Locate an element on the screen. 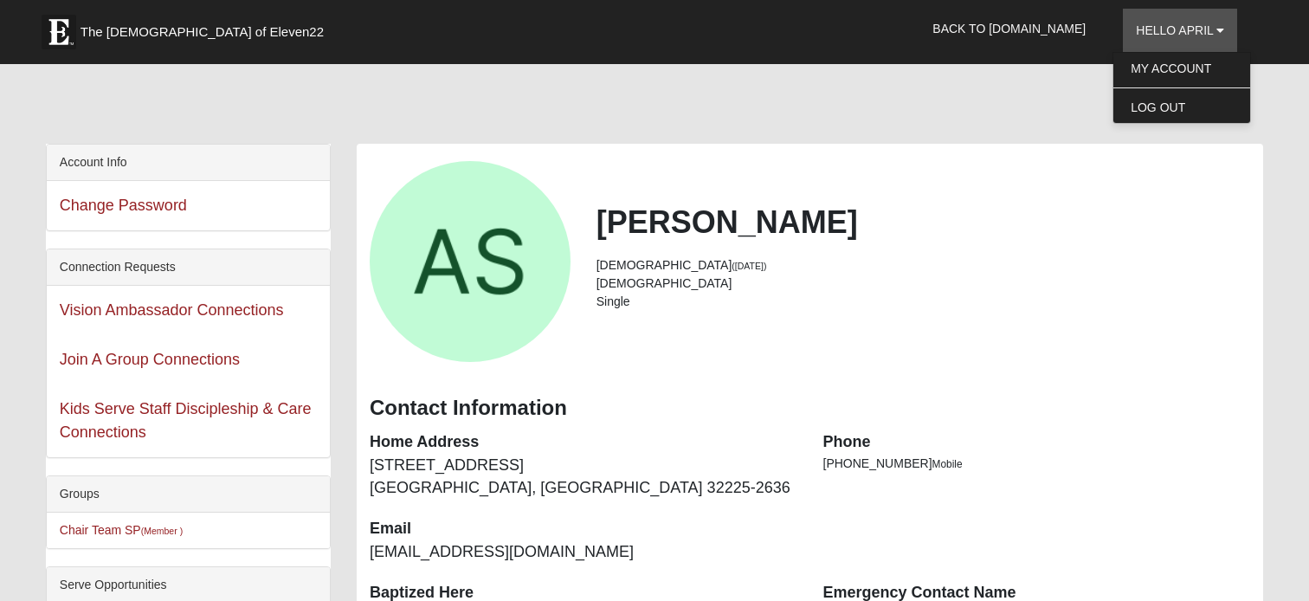  span: Mobile is located at coordinates (947, 464).